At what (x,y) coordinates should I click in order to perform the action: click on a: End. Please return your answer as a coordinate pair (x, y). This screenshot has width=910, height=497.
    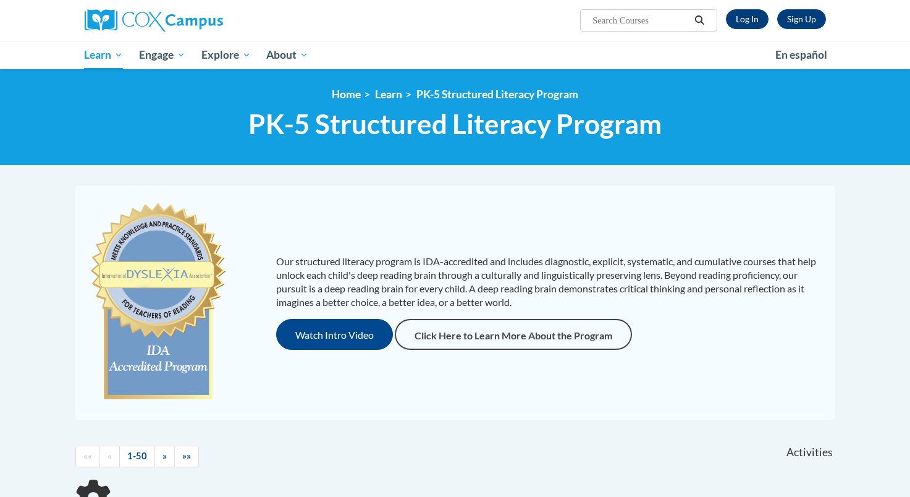
    Looking at the image, I should click on (187, 456).